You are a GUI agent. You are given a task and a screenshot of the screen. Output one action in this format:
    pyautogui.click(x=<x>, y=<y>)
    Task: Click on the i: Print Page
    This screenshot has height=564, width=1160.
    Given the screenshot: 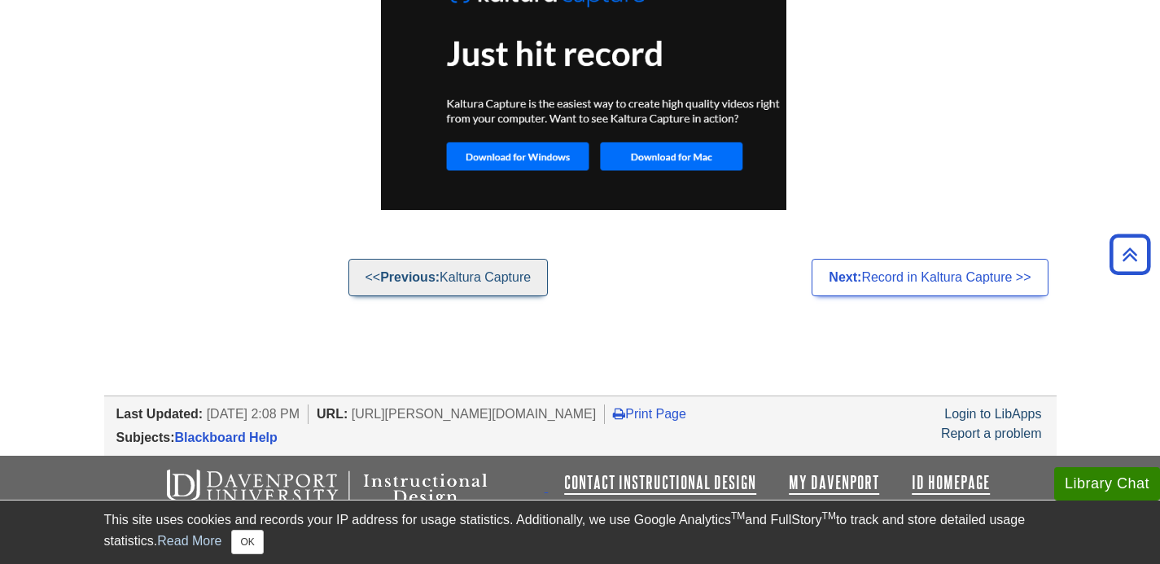 What is the action you would take?
    pyautogui.click(x=619, y=414)
    